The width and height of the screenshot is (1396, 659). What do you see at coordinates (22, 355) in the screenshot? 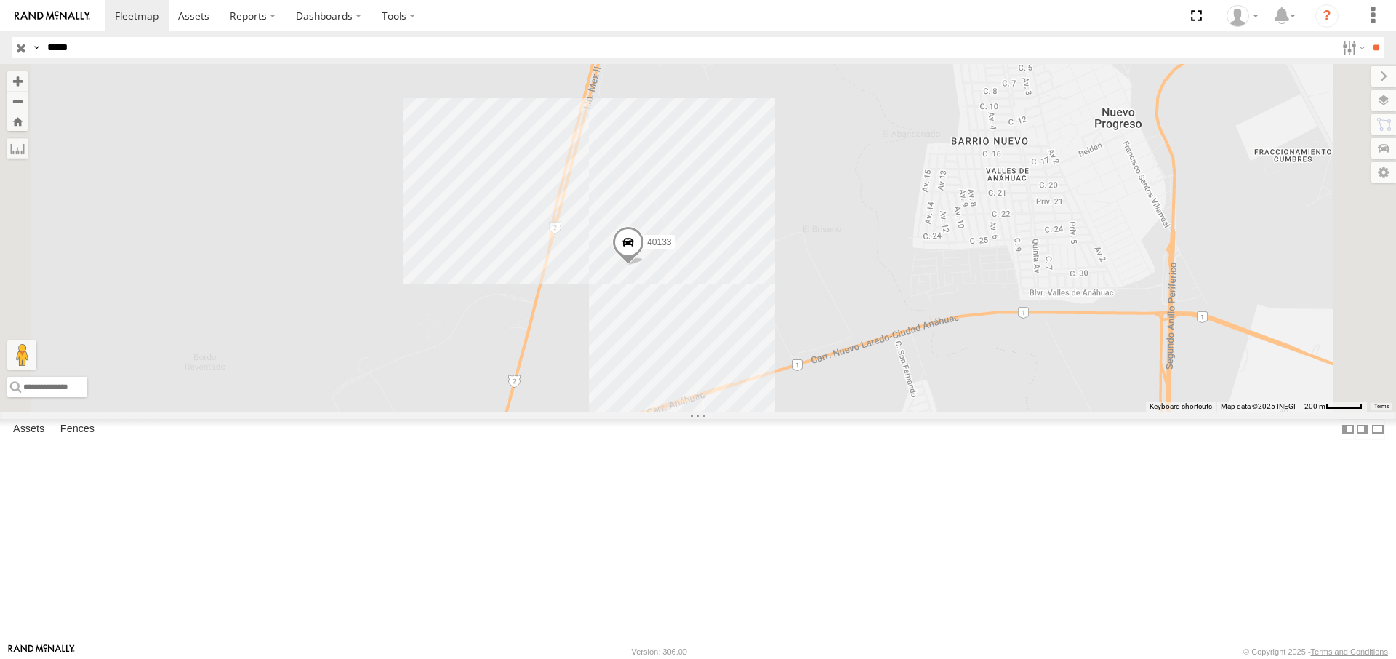
I see `button: Drag Pegman onto the map to open Street View` at bounding box center [22, 355].